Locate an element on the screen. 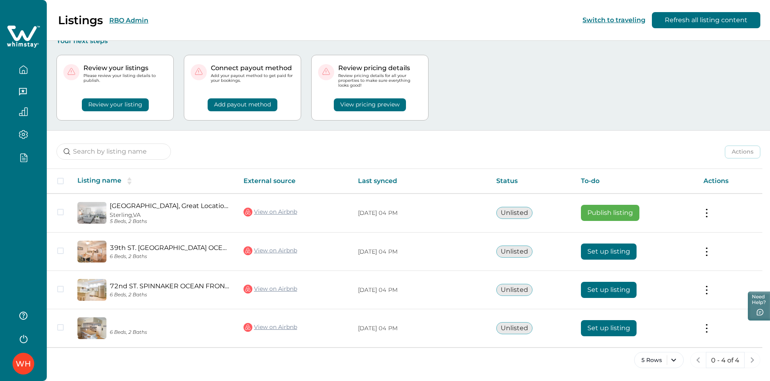 The height and width of the screenshot is (381, 770). p: 5 Beds, 2 Baths is located at coordinates (170, 221).